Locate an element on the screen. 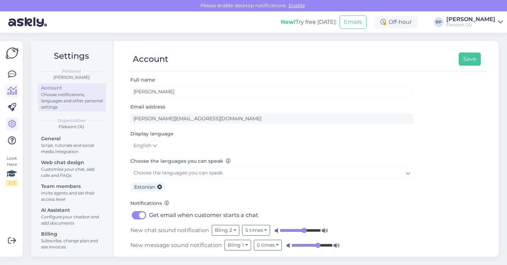 The width and height of the screenshot is (507, 265). label: Get email when customer starts a chat is located at coordinates (203, 215).